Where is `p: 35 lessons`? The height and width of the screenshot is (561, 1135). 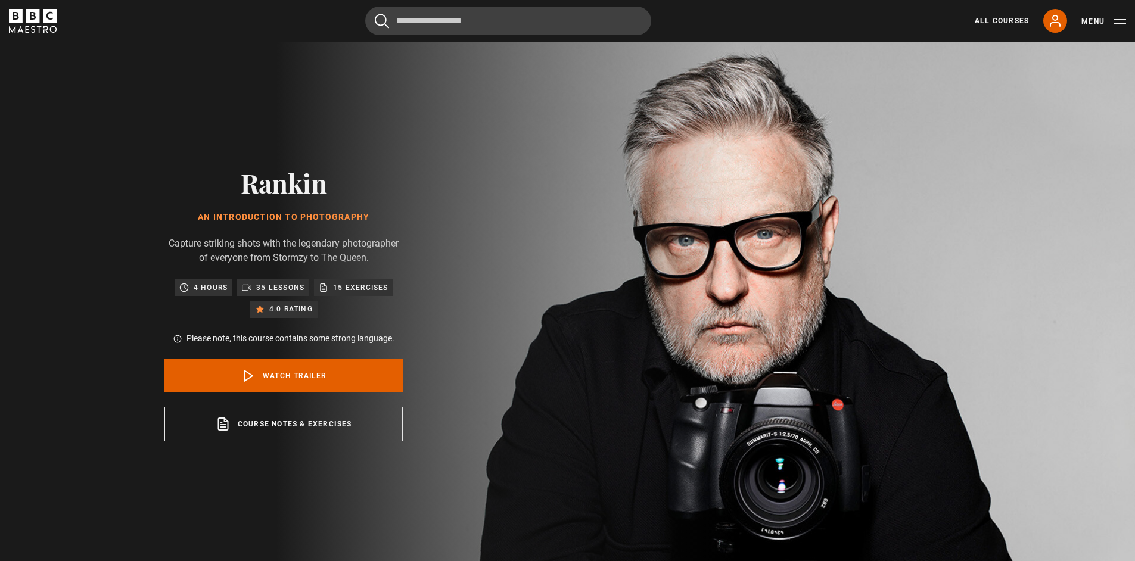
p: 35 lessons is located at coordinates (280, 288).